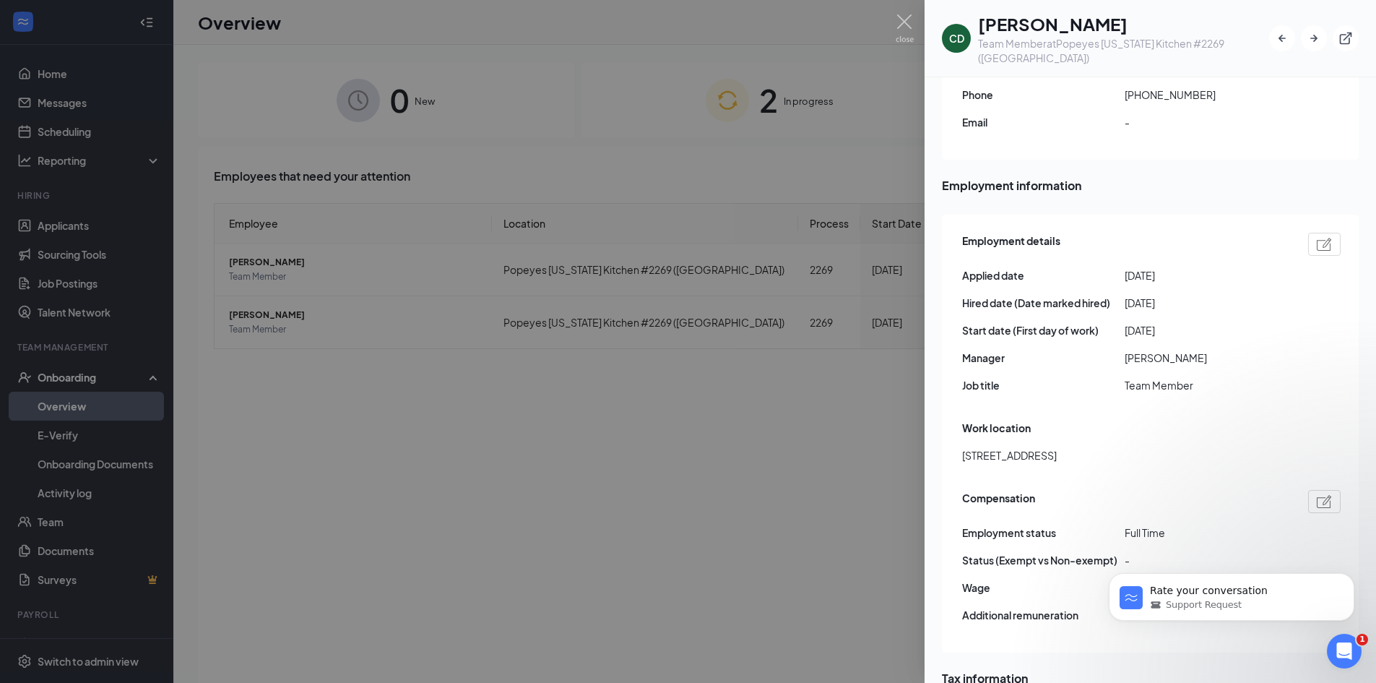 The width and height of the screenshot is (1376, 683). I want to click on span: Employment information, so click(1150, 185).